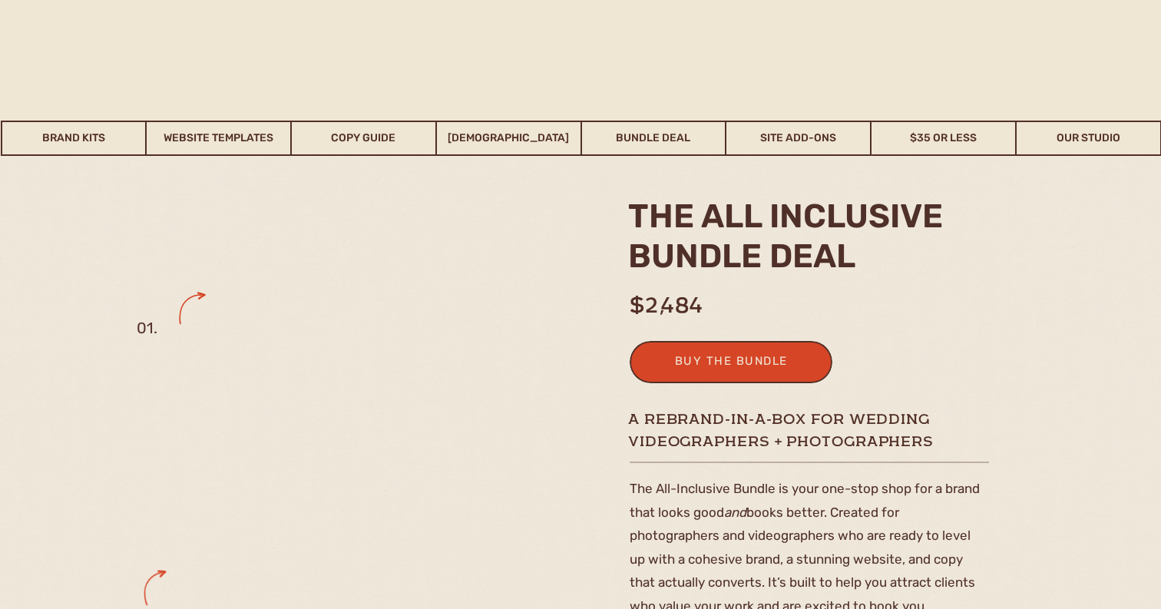 The width and height of the screenshot is (1161, 609). What do you see at coordinates (218, 138) in the screenshot?
I see `a: Website Templates` at bounding box center [218, 138].